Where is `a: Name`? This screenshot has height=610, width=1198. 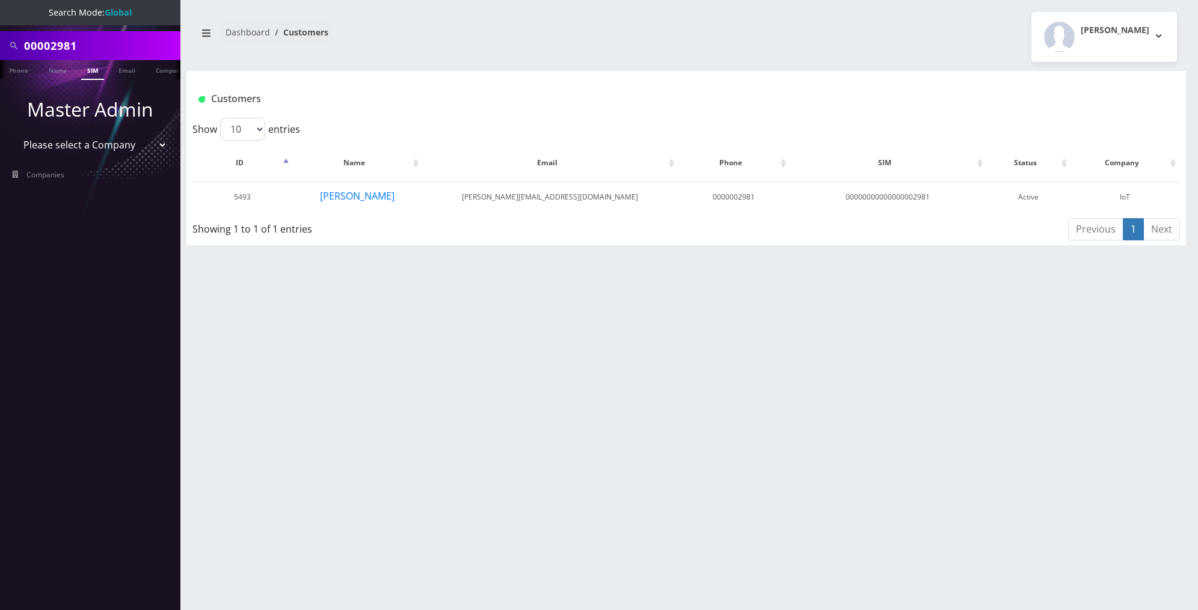
a: Name is located at coordinates (58, 69).